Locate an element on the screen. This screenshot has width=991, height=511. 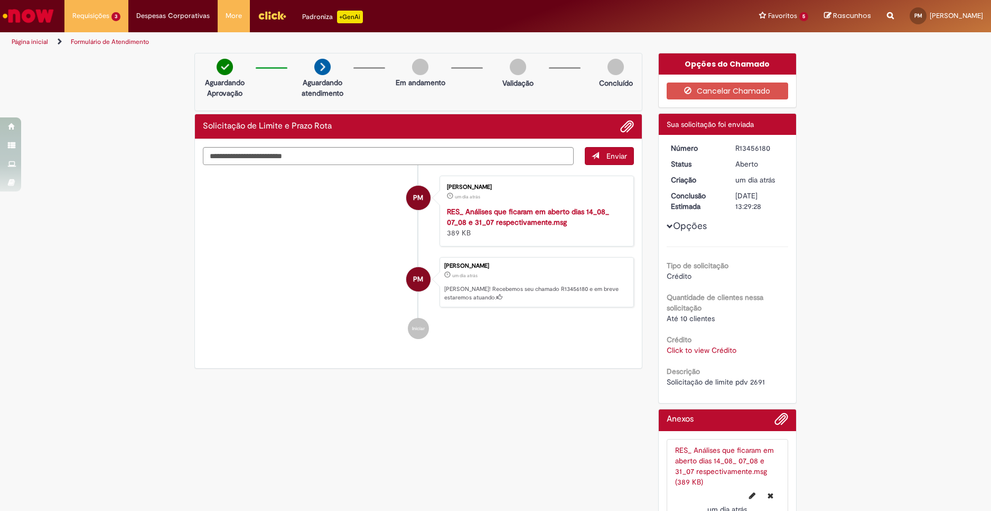
p: +GenAi is located at coordinates (350, 17).